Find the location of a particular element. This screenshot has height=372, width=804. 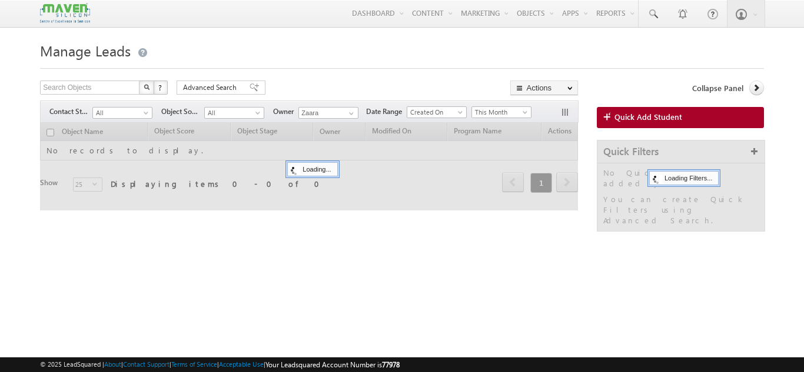

span: Quick Add Student is located at coordinates (648, 117).